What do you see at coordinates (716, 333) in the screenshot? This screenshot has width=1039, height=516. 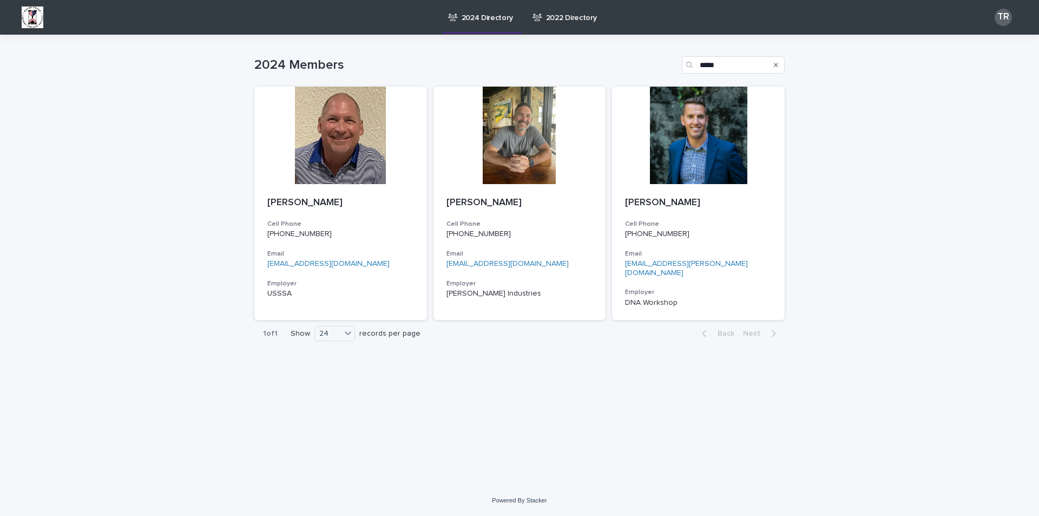 I see `button: Back` at bounding box center [716, 333].